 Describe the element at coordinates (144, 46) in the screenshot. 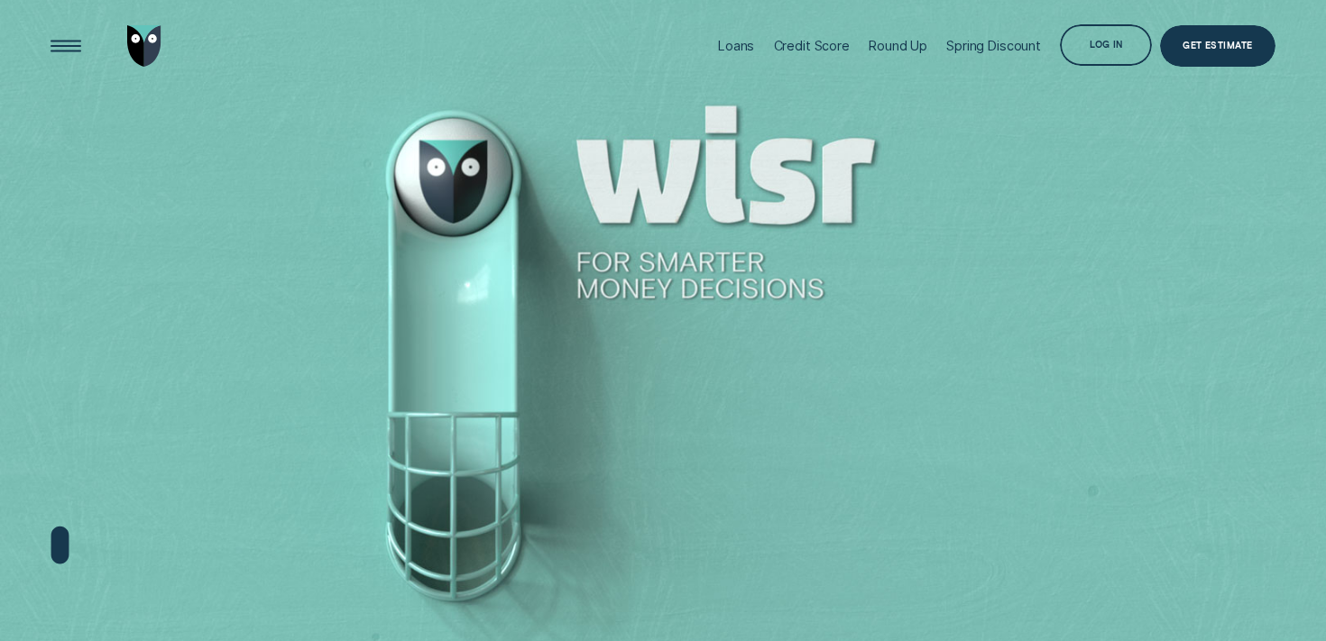

I see `img: Wisr` at that location.